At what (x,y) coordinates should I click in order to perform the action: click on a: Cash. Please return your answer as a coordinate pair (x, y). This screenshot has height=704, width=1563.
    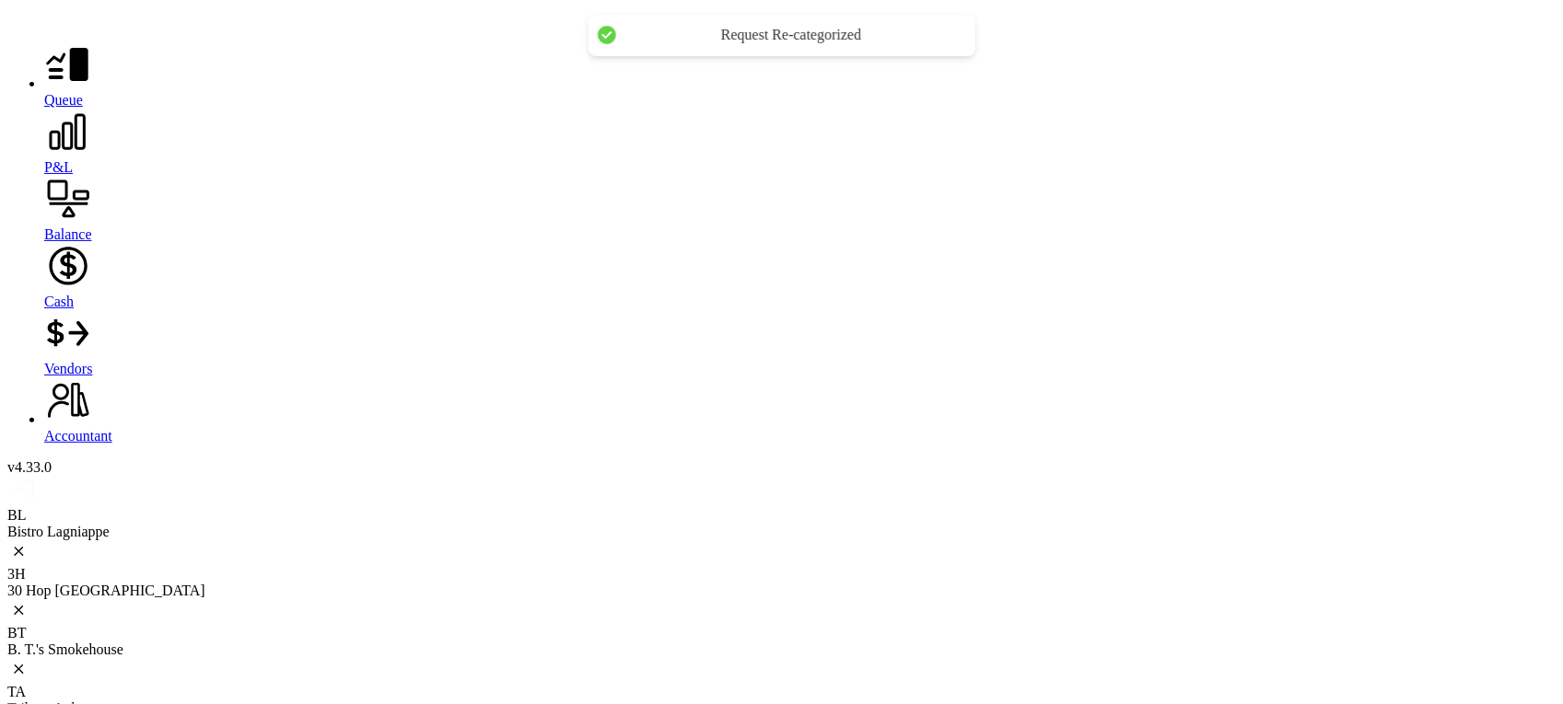
    Looking at the image, I should click on (799, 276).